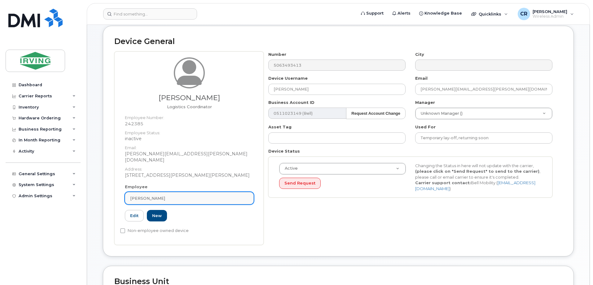  Describe the element at coordinates (375, 13) in the screenshot. I see `span: Support` at that location.